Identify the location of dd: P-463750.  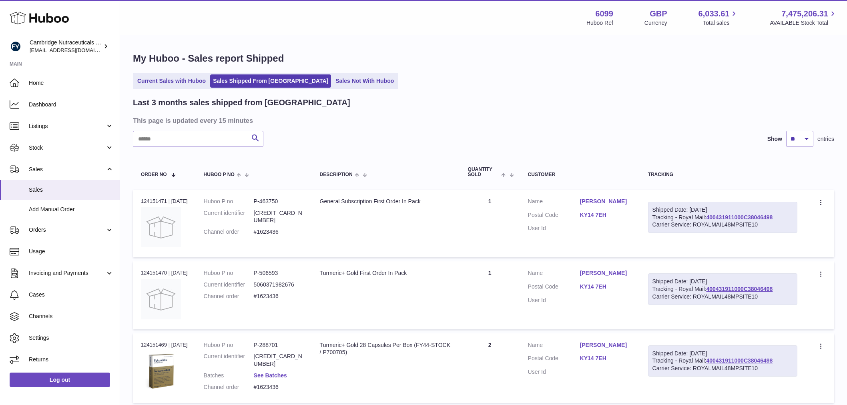
(279, 201).